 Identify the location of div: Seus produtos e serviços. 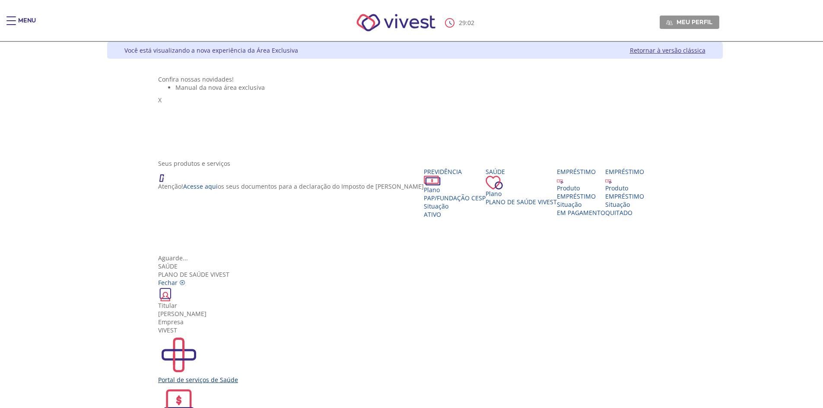
(415, 163).